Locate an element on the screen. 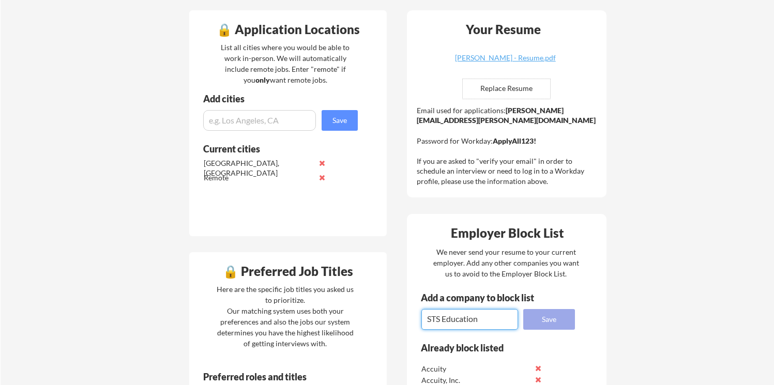 The width and height of the screenshot is (774, 385). div: We never send your resume to your current employer. Add any other companies you want us to avoid ... is located at coordinates (506, 263).